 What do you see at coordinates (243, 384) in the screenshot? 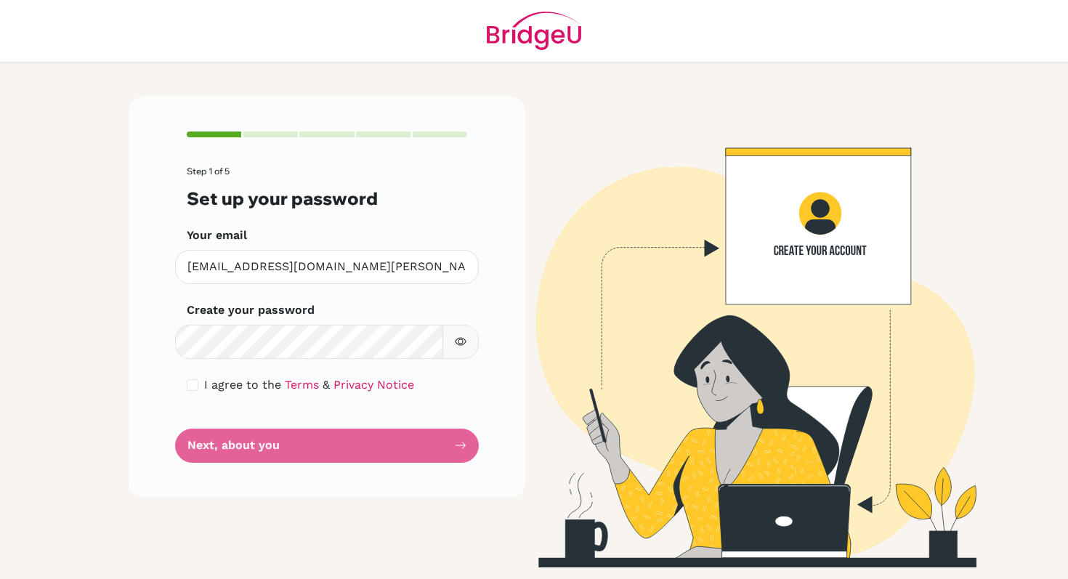
I see `span: I agree to the` at bounding box center [243, 384].